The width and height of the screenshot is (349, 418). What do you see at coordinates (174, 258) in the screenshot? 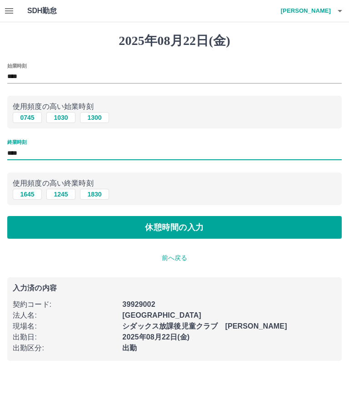
I see `p: 前へ戻る` at bounding box center [174, 258].